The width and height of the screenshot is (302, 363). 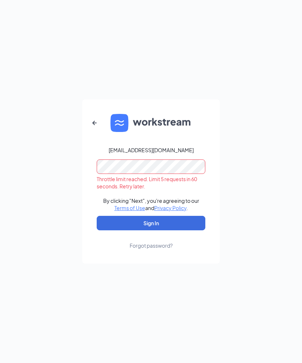 I want to click on div: By clicking "Next", you're agreeing to our and ., so click(x=151, y=205).